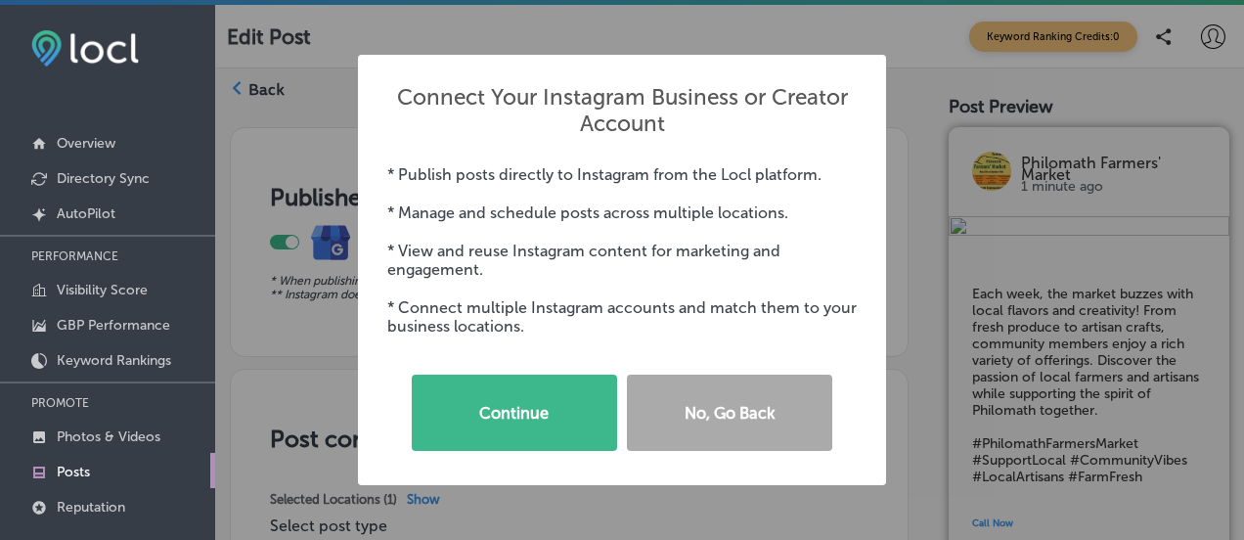 Image resolution: width=1244 pixels, height=540 pixels. What do you see at coordinates (102, 289) in the screenshot?
I see `p: Visibility Score` at bounding box center [102, 289].